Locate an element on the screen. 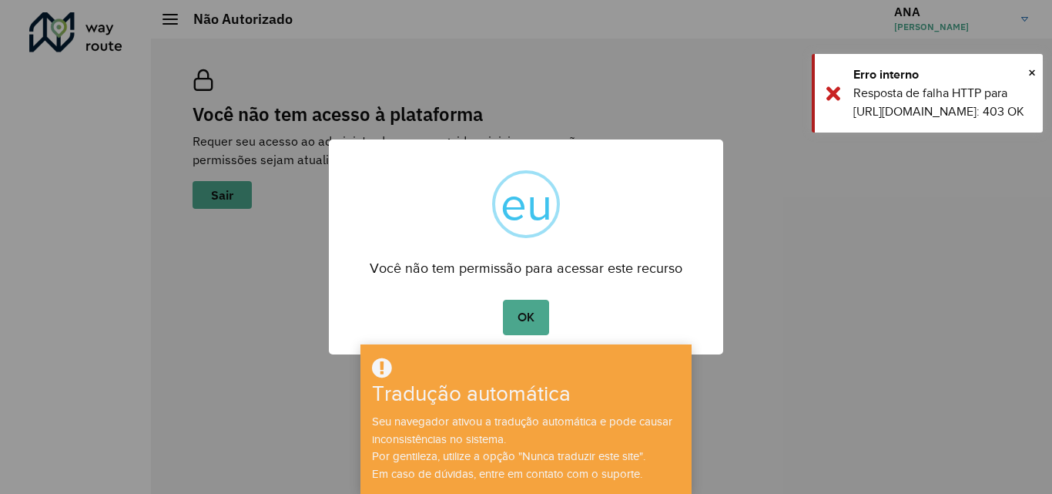 The image size is (1052, 494). font: Erro interno is located at coordinates (886, 74).